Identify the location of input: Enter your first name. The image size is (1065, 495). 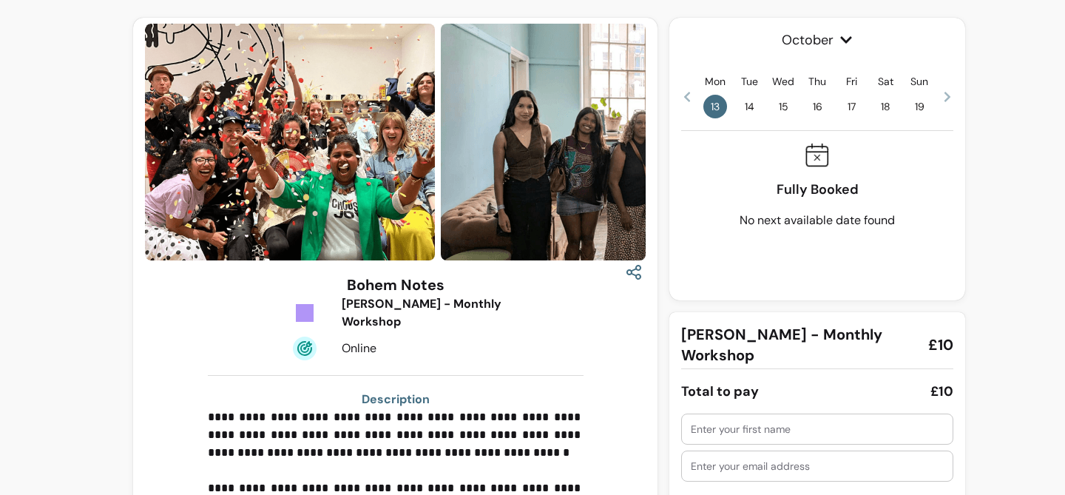
(818, 429).